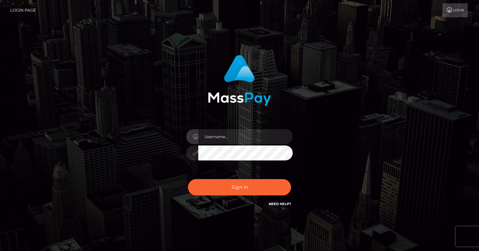 This screenshot has height=251, width=479. Describe the element at coordinates (455, 10) in the screenshot. I see `a: Login` at that location.